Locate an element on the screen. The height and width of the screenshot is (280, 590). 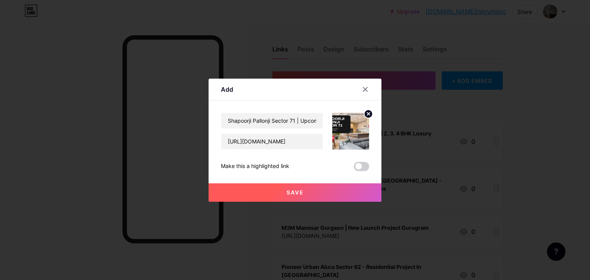
span: Save is located at coordinates (295, 192).